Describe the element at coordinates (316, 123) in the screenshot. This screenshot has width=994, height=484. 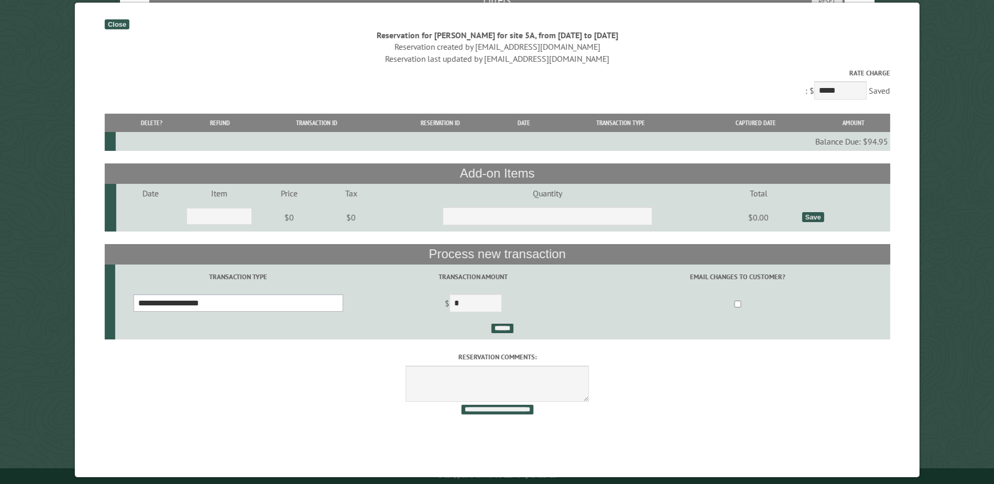
I see `th: Transaction ID` at that location.